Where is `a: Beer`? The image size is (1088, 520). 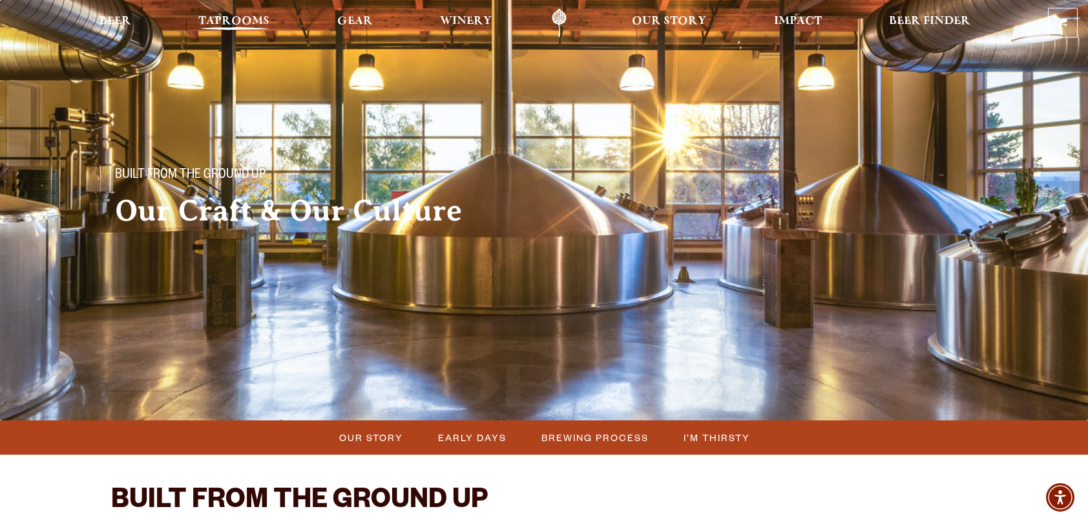 a: Beer is located at coordinates (115, 23).